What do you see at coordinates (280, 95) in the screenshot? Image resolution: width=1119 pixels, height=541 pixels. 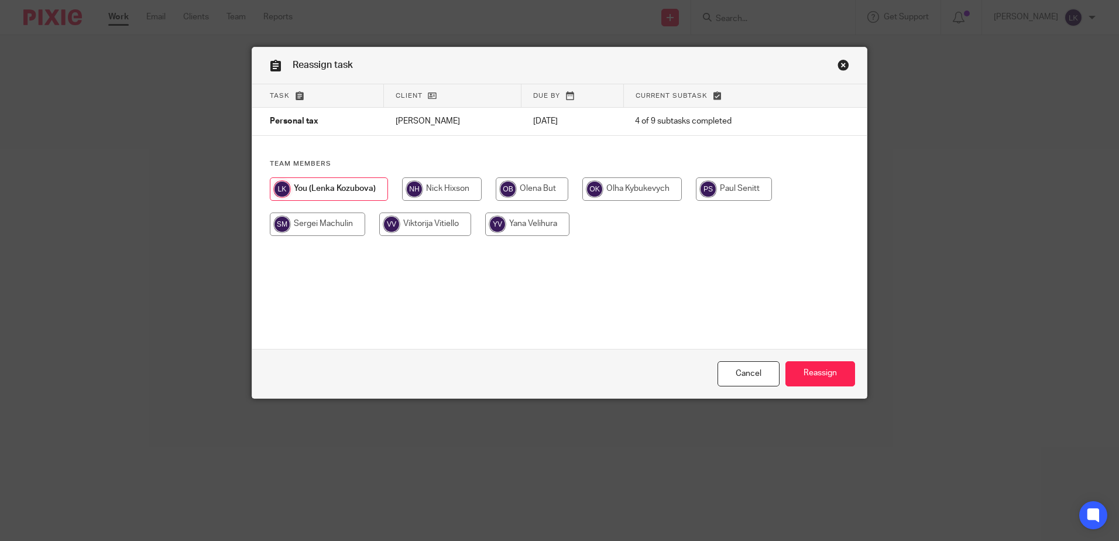 I see `span: Task` at bounding box center [280, 95].